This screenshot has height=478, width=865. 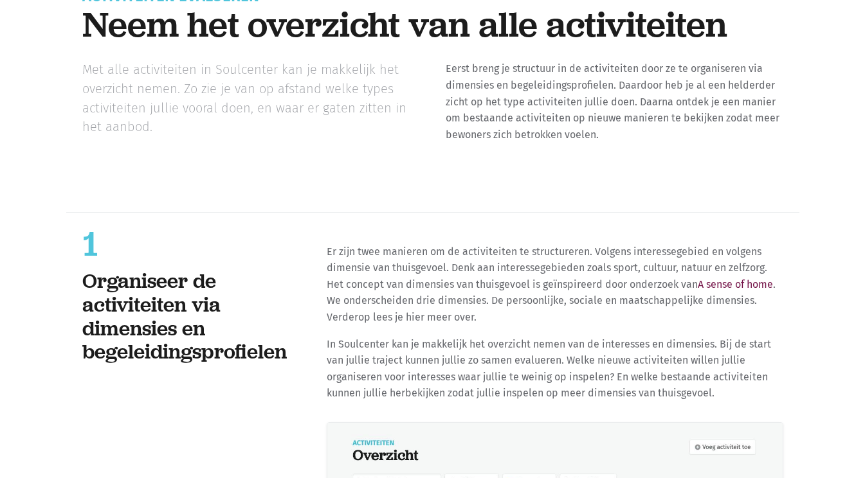 What do you see at coordinates (735, 284) in the screenshot?
I see `a: A sense of home` at bounding box center [735, 284].